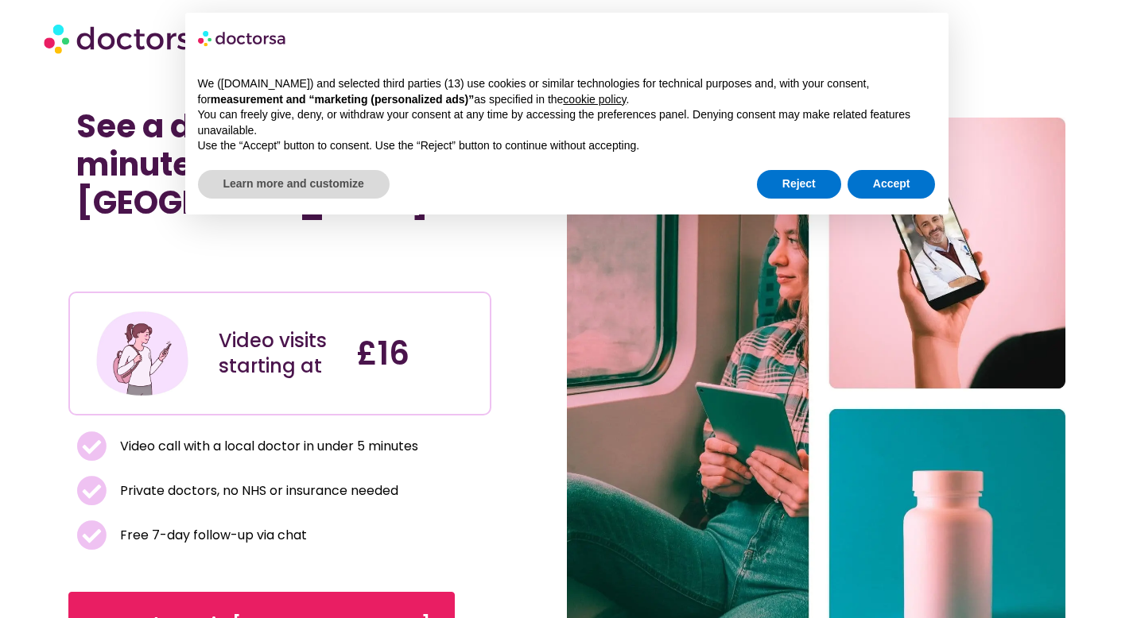 The image size is (1133, 618). What do you see at coordinates (342, 99) in the screenshot?
I see `strong: measurement and “marketing (personalized ads)”` at bounding box center [342, 99].